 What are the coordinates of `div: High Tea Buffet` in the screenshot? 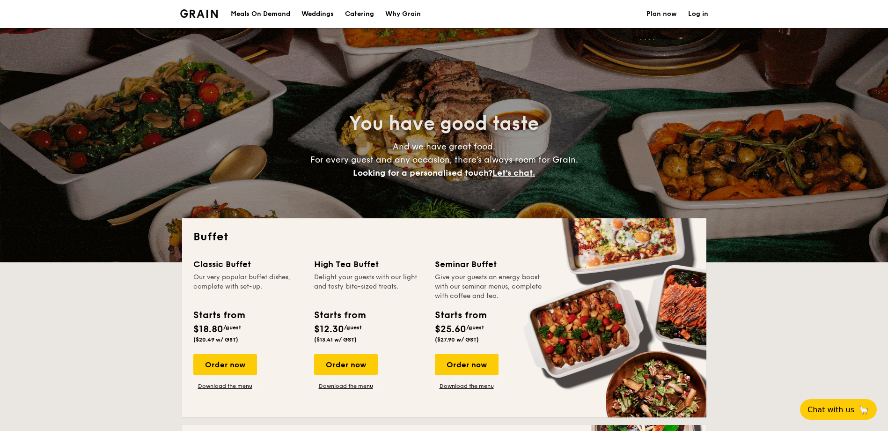 It's located at (369, 264).